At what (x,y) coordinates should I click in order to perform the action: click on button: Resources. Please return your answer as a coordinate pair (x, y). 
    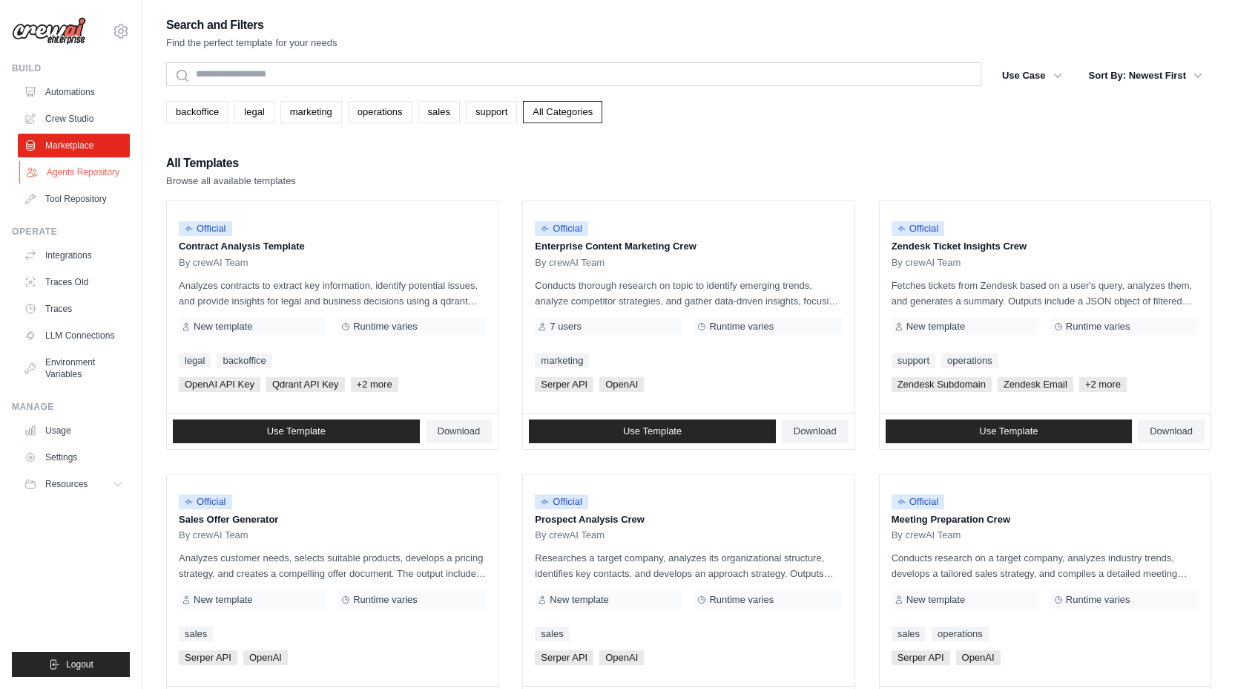
    Looking at the image, I should click on (73, 484).